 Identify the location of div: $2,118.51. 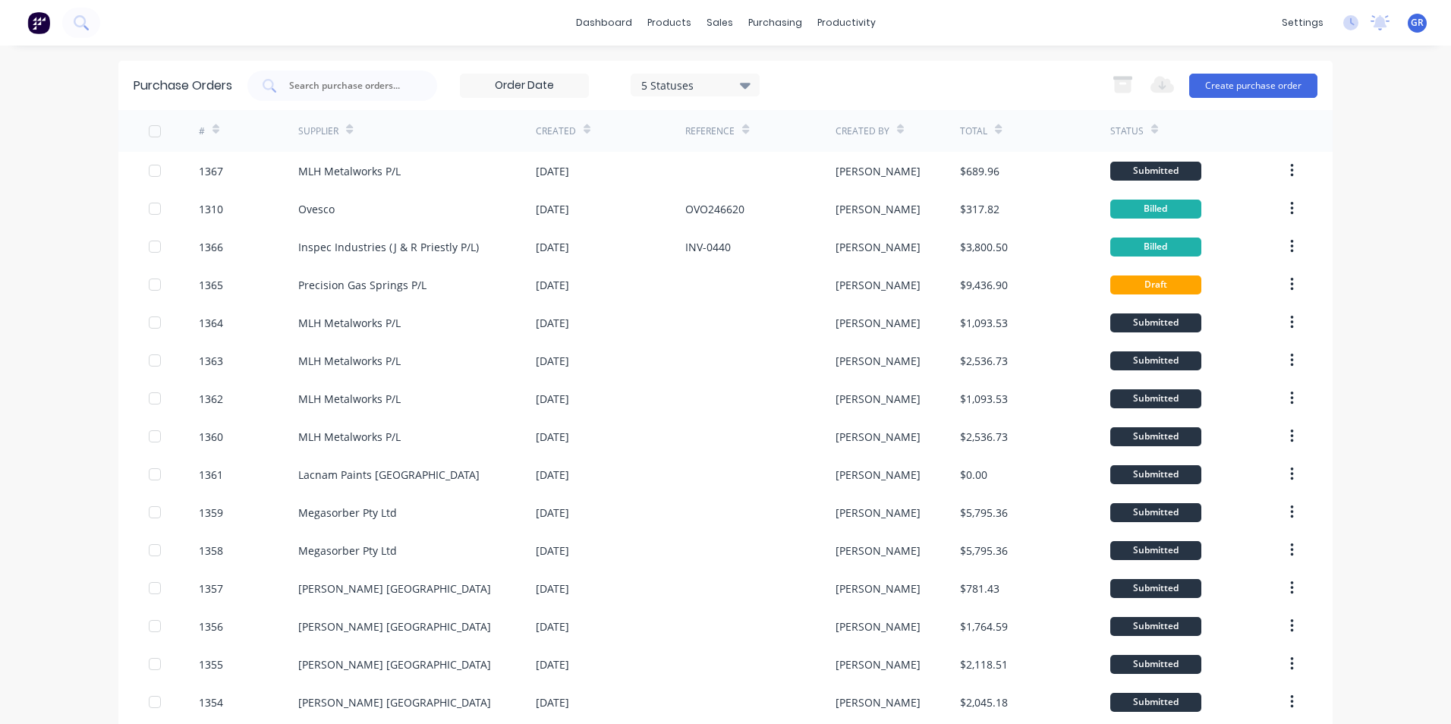
(983, 664).